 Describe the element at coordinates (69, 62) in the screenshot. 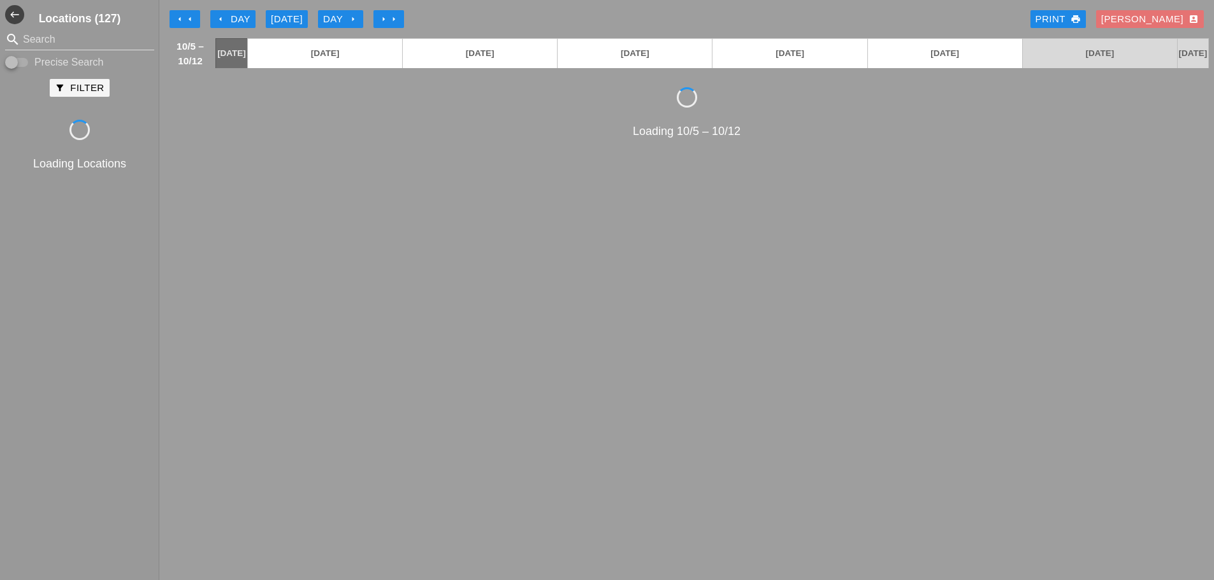

I see `label: Precise Search` at that location.